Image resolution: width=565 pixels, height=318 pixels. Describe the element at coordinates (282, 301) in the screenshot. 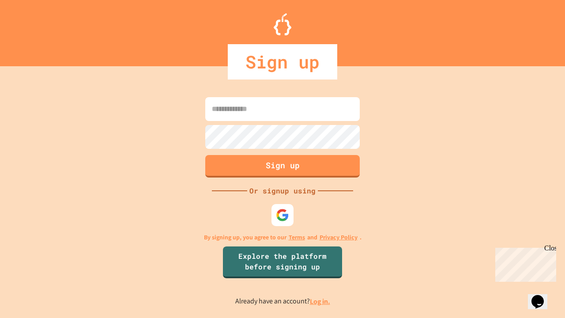

I see `p: Already have an account?` at that location.